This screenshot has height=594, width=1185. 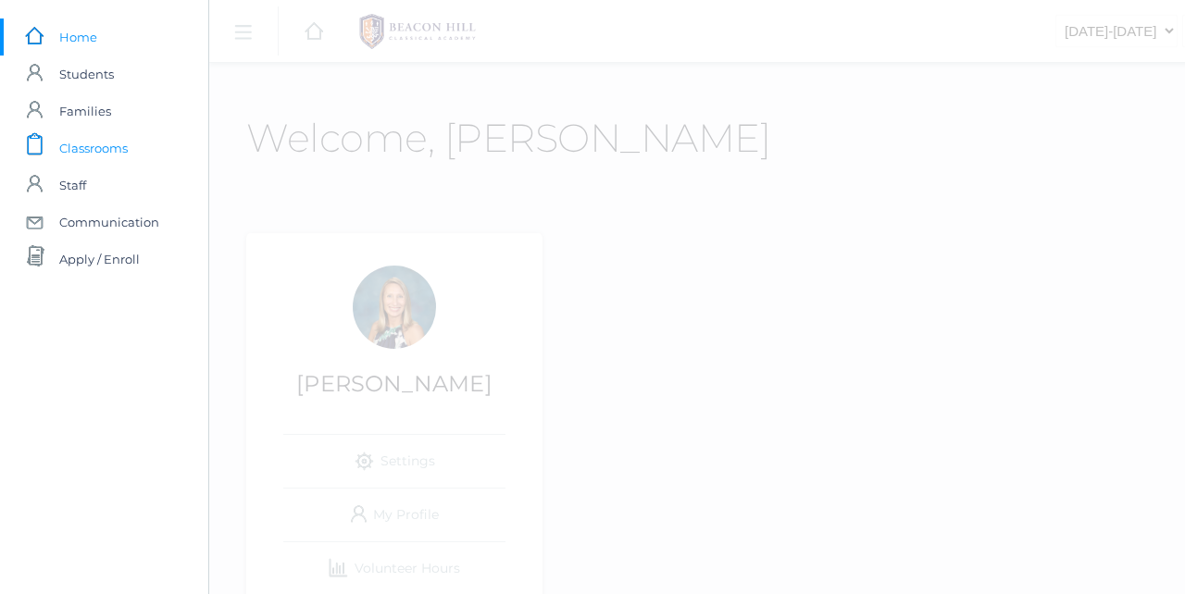 What do you see at coordinates (78, 37) in the screenshot?
I see `span: Home` at bounding box center [78, 37].